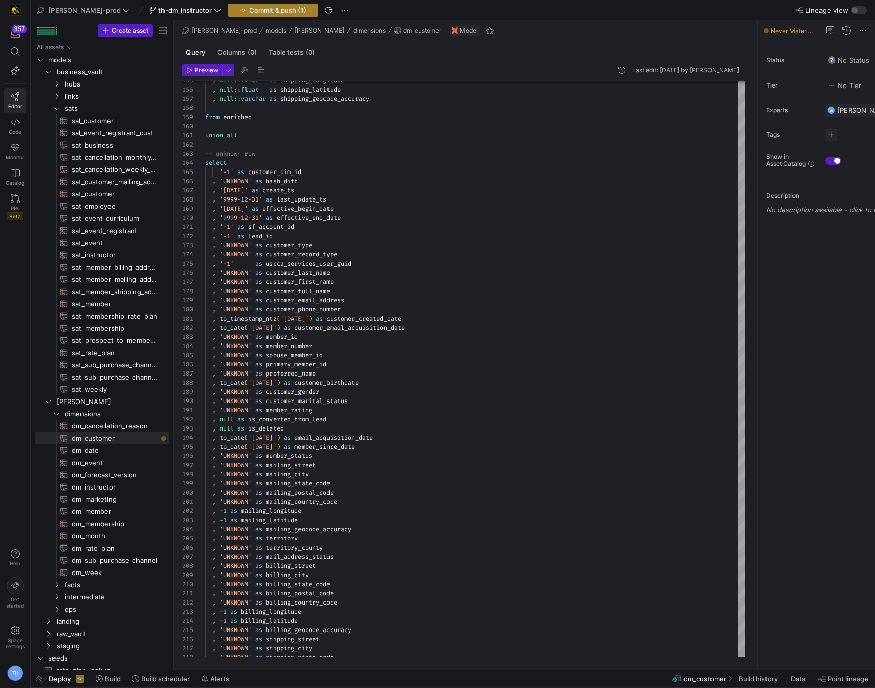 The height and width of the screenshot is (688, 875). I want to click on span: sat_customer_mailing_address​​​​​​​​​​, so click(115, 182).